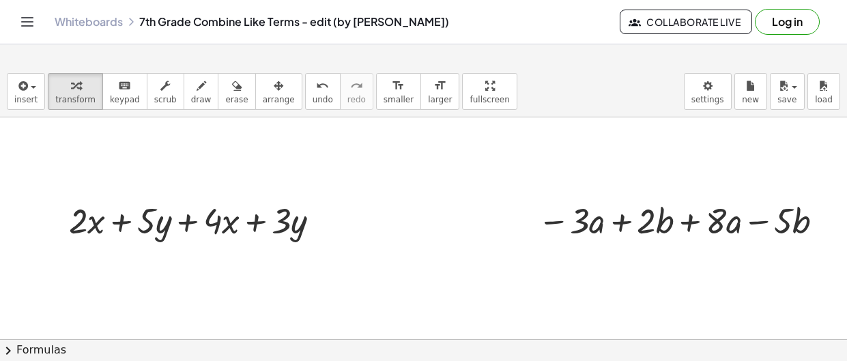 The height and width of the screenshot is (361, 847). Describe the element at coordinates (323, 100) in the screenshot. I see `span: undo` at that location.